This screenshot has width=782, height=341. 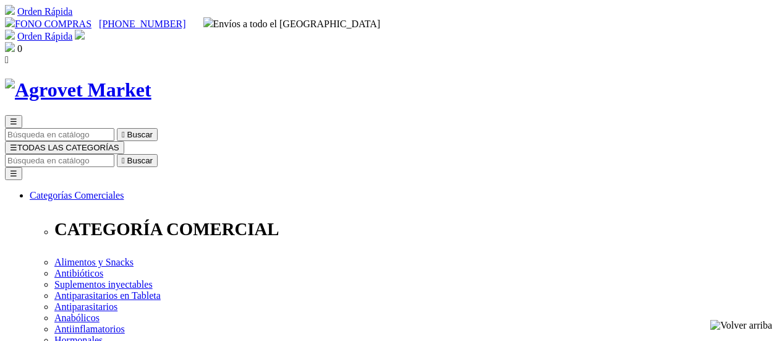 I want to click on span: Categorías Comerciales, so click(x=77, y=195).